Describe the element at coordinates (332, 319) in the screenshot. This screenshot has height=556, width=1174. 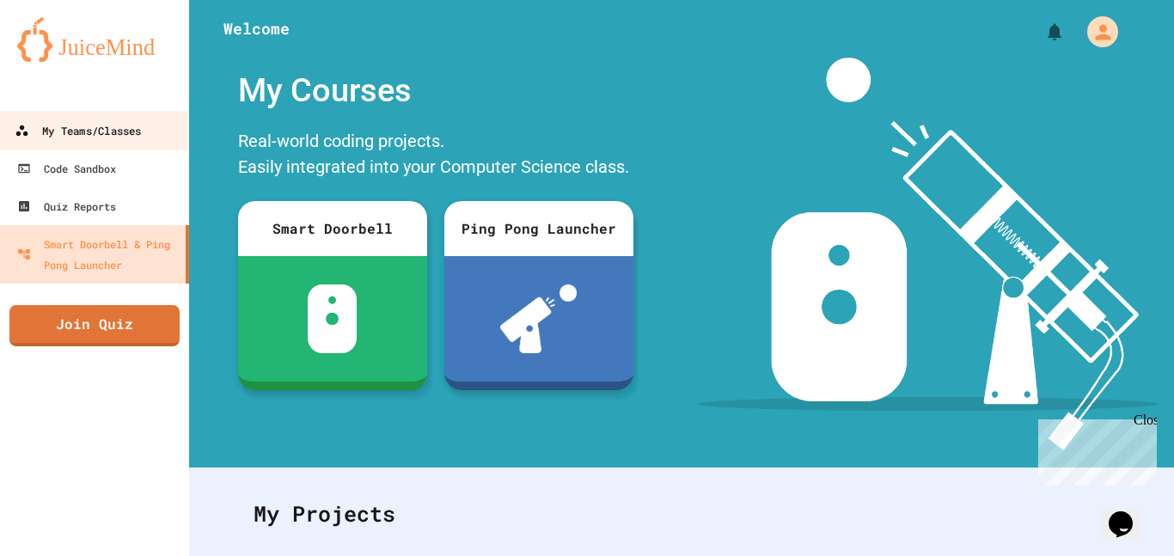
I see `img: sdb-white.svg` at that location.